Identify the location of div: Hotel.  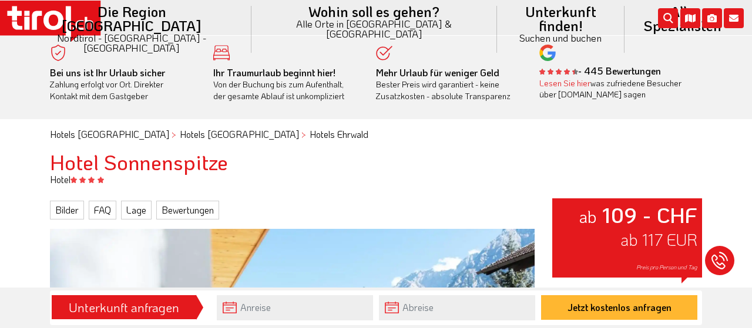
(376, 180).